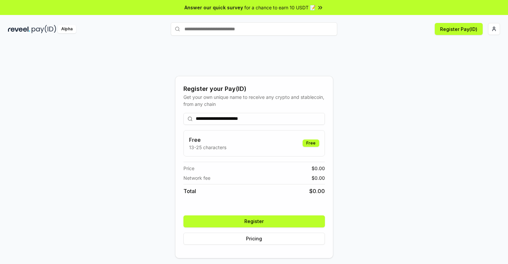 The width and height of the screenshot is (508, 264). I want to click on span: Total, so click(190, 191).